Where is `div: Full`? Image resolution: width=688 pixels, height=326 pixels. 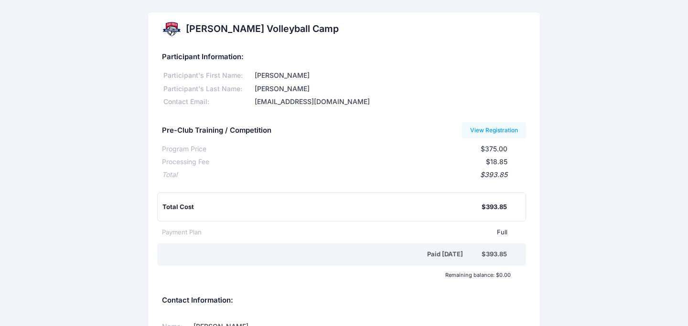 div: Full is located at coordinates (355, 233).